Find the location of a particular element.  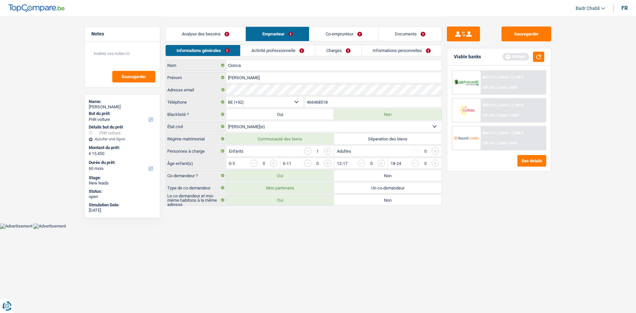

div: 1 is located at coordinates (318, 151).